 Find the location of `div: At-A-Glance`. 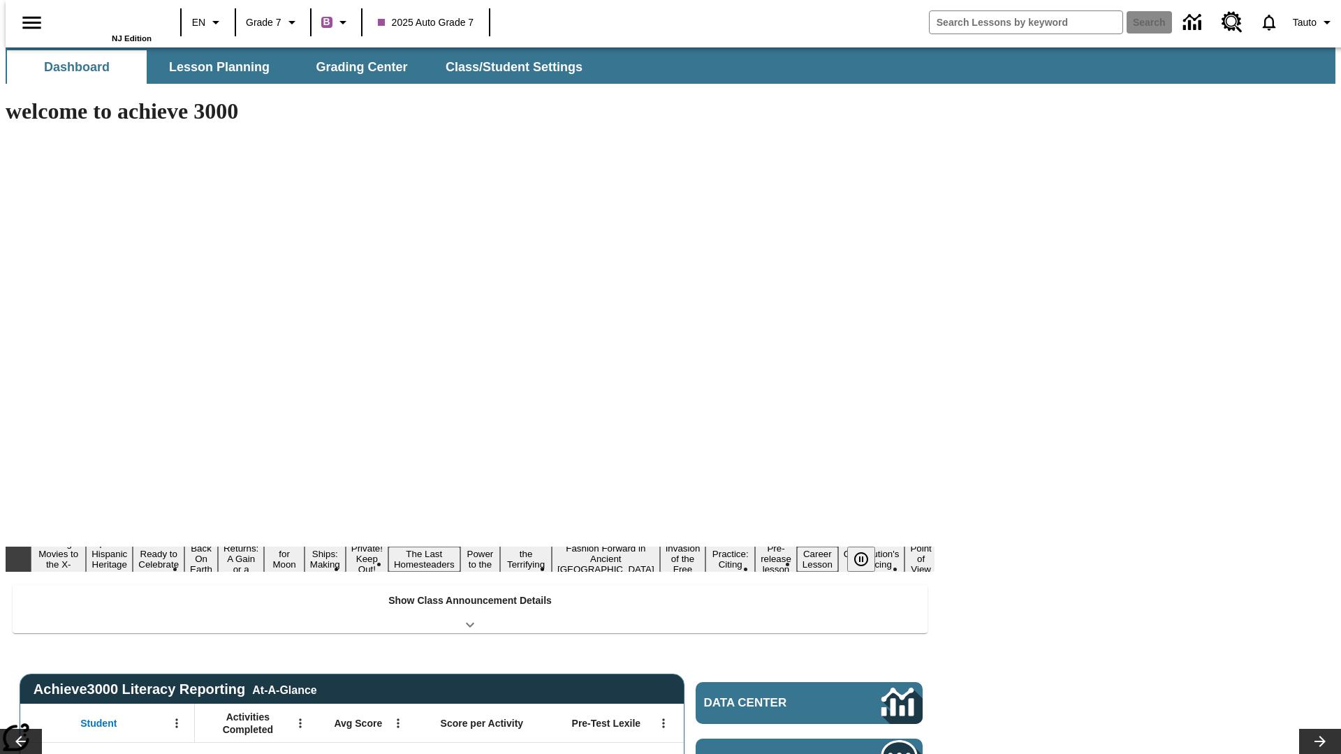

div: At-A-Glance is located at coordinates (284, 689).